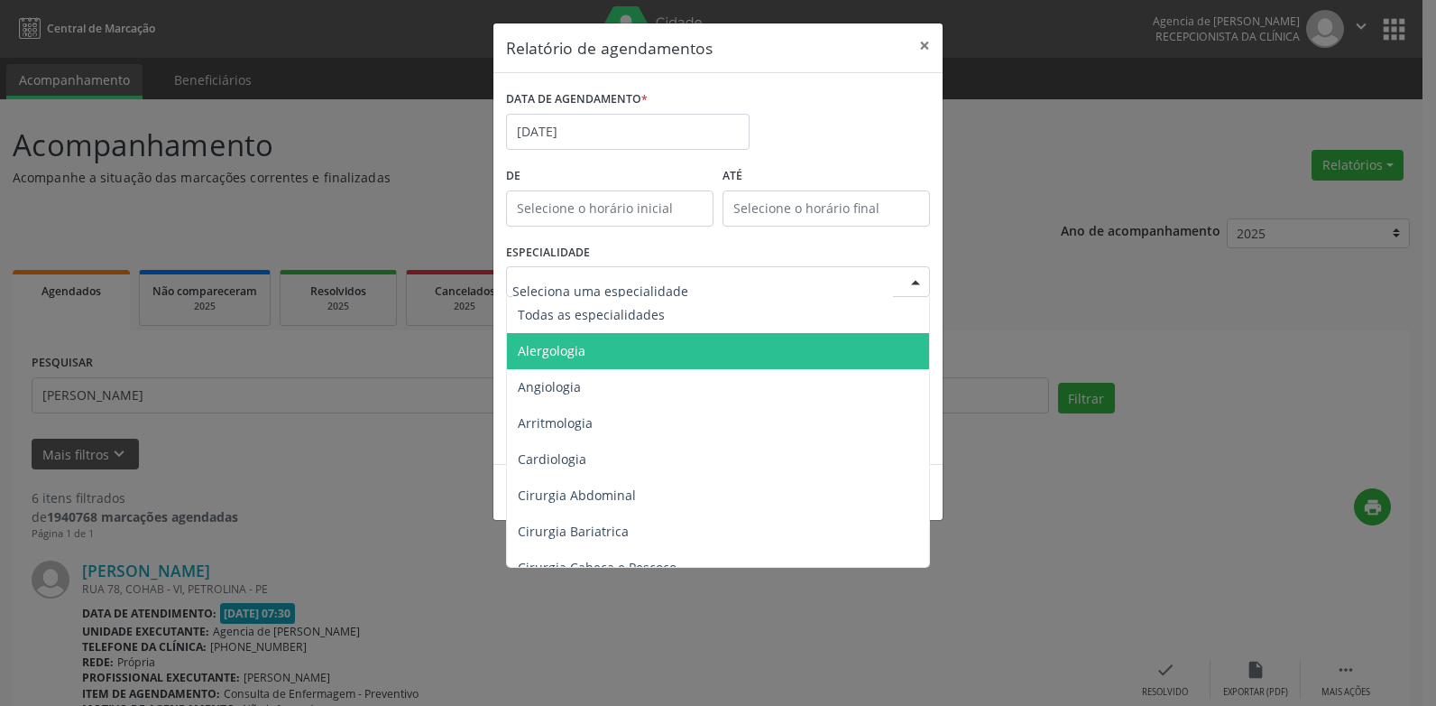 The width and height of the screenshot is (1436, 706). I want to click on input: Selecione uma data ou intervalo, so click(628, 132).